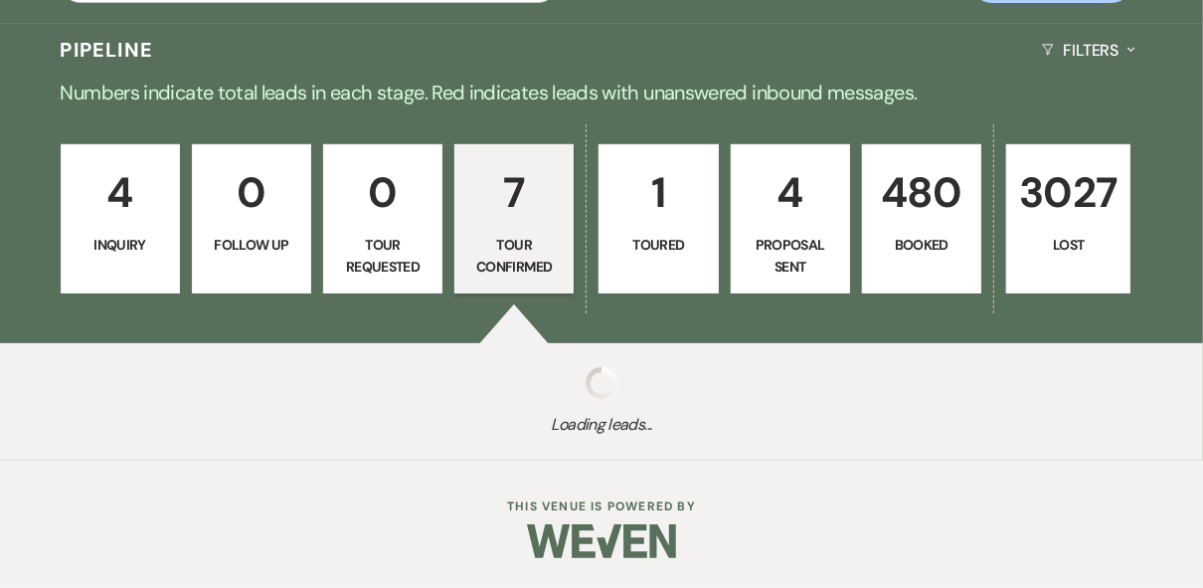 This screenshot has height=588, width=1203. I want to click on p: Lost, so click(1068, 245).